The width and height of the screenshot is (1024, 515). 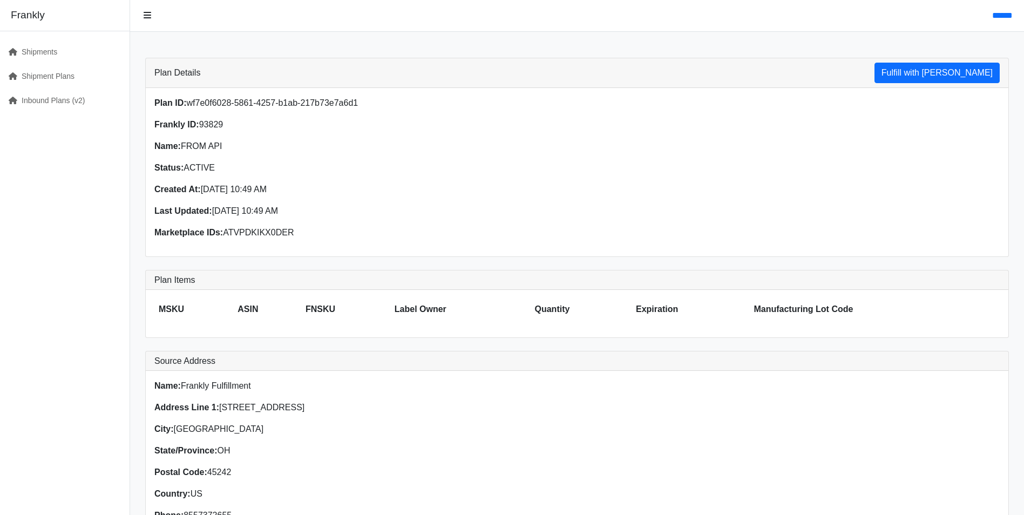 I want to click on h3: Plan Details, so click(x=177, y=72).